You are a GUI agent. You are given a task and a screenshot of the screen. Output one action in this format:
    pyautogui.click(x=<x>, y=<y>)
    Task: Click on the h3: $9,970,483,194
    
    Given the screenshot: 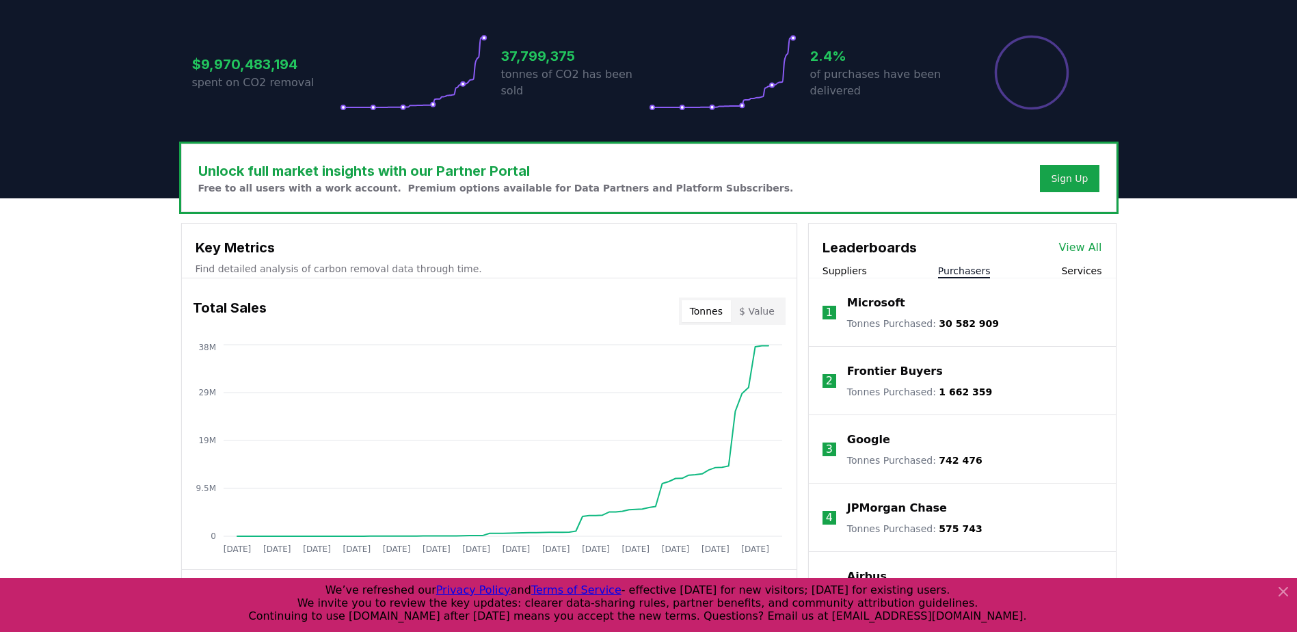 What is the action you would take?
    pyautogui.click(x=266, y=64)
    